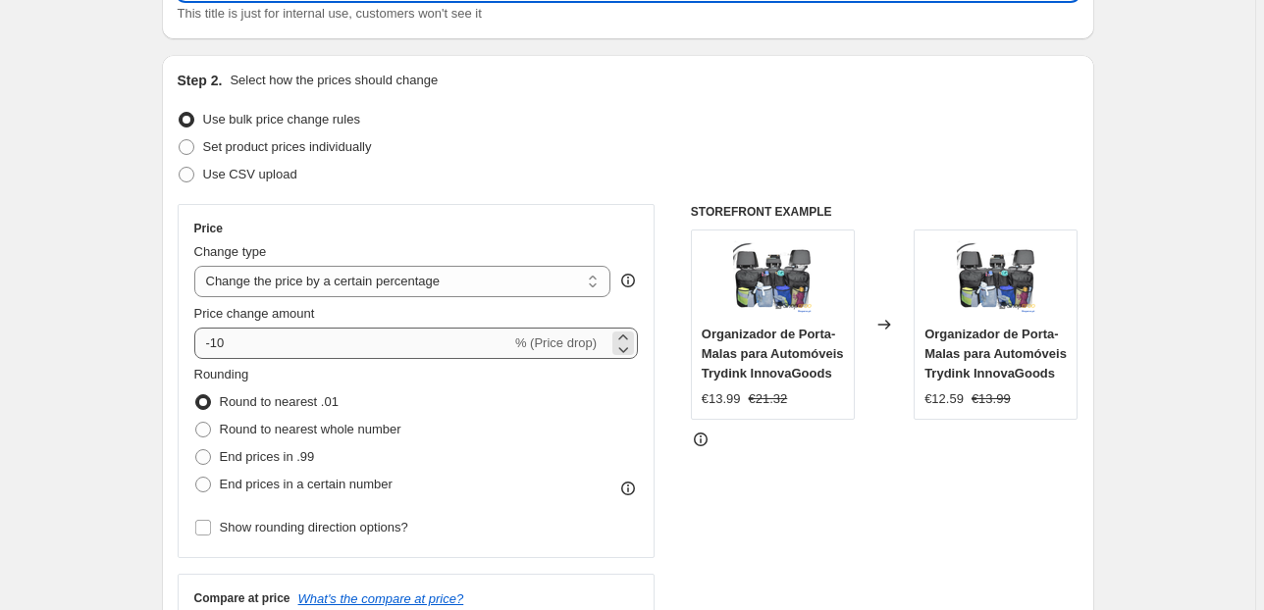 Image resolution: width=1264 pixels, height=610 pixels. What do you see at coordinates (222, 374) in the screenshot?
I see `span: Rounding` at bounding box center [222, 374].